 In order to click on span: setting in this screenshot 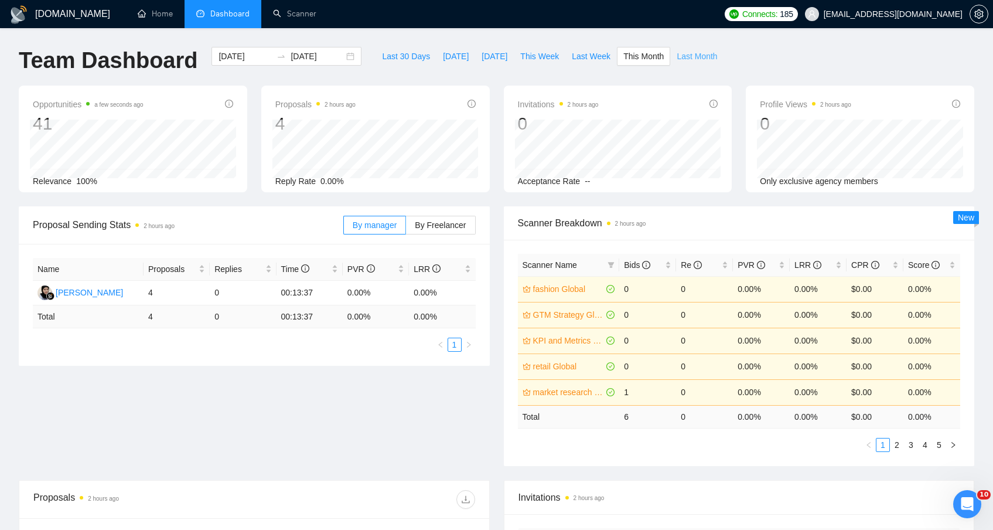, I will do `click(979, 14)`.